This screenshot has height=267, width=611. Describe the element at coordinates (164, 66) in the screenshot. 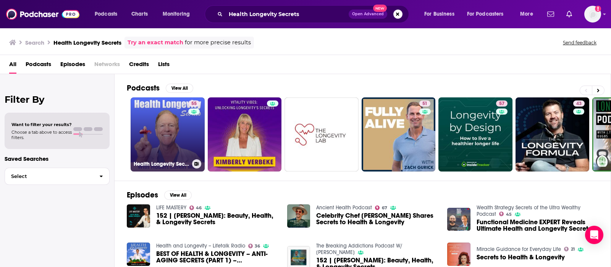

I see `span: Lists` at that location.